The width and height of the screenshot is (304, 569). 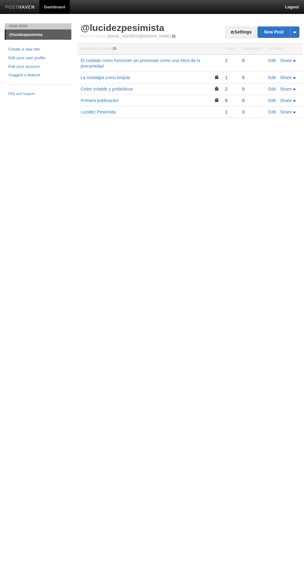 What do you see at coordinates (38, 94) in the screenshot?
I see `a: FAQ and Support` at bounding box center [38, 94].